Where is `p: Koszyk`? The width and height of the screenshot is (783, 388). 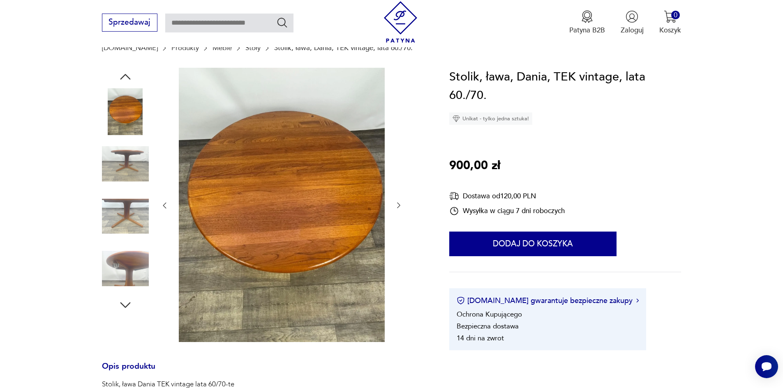 p: Koszyk is located at coordinates (670, 30).